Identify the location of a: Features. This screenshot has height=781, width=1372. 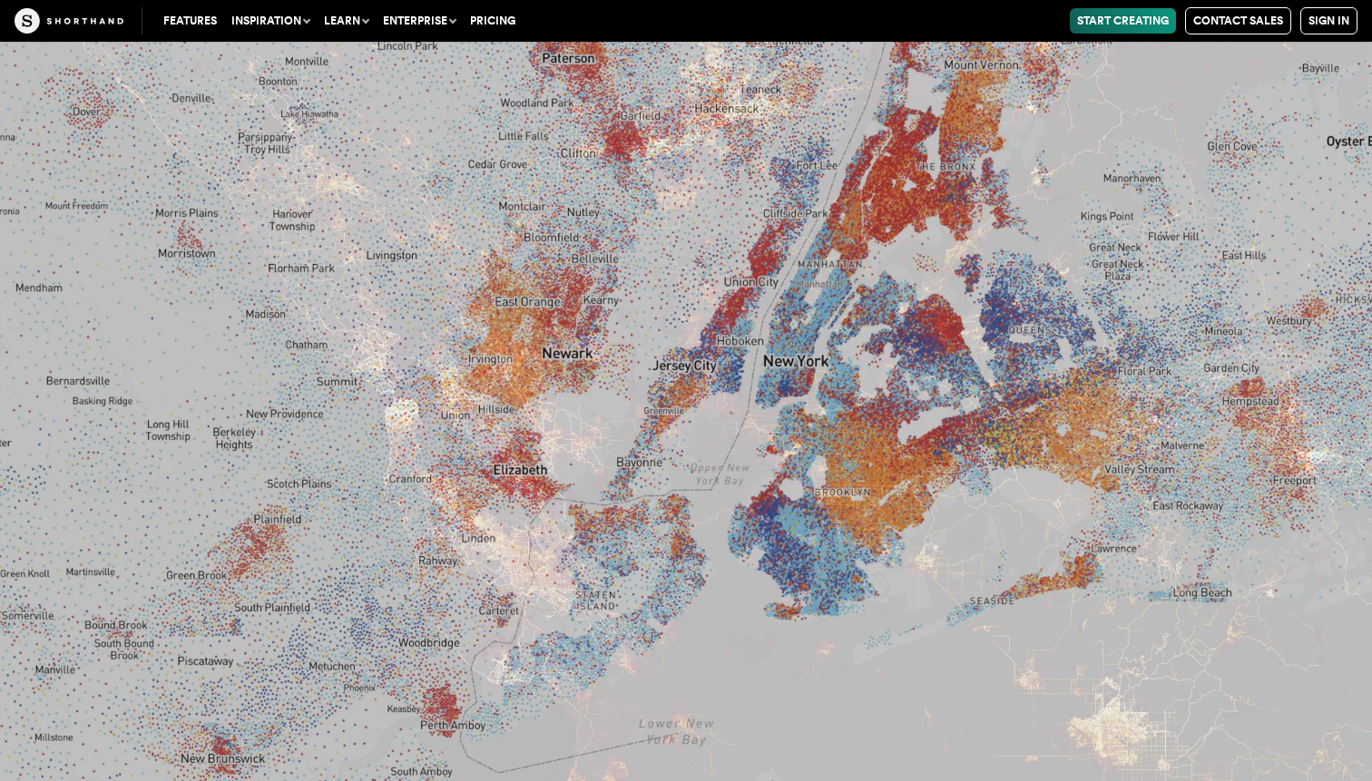
(190, 21).